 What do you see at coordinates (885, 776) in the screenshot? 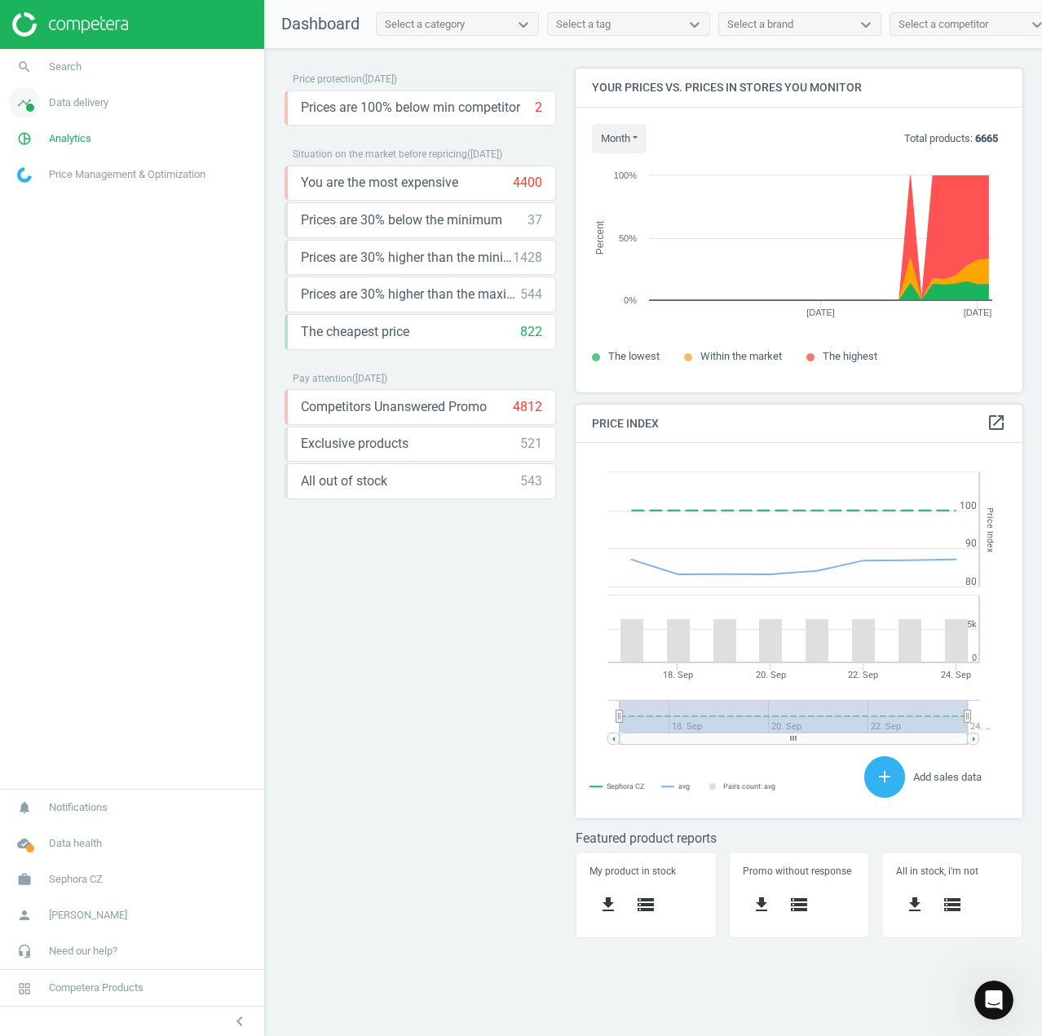
I see `button: add` at bounding box center [885, 776].